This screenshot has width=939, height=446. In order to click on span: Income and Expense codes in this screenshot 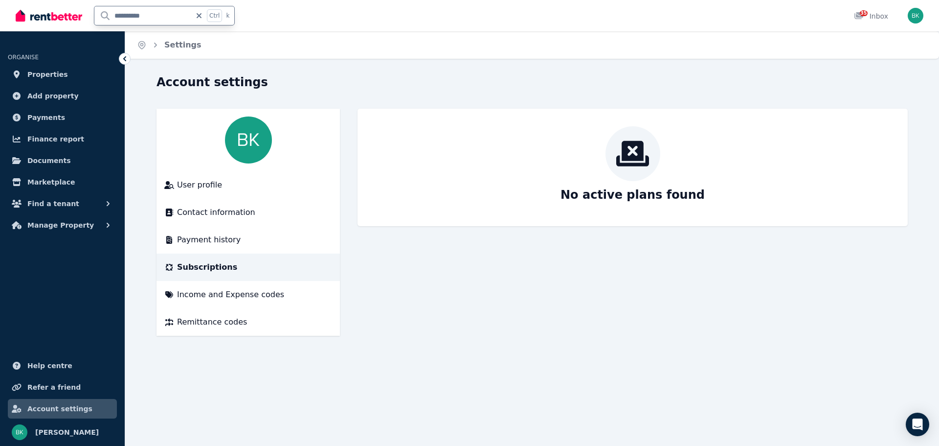, I will do `click(230, 295)`.